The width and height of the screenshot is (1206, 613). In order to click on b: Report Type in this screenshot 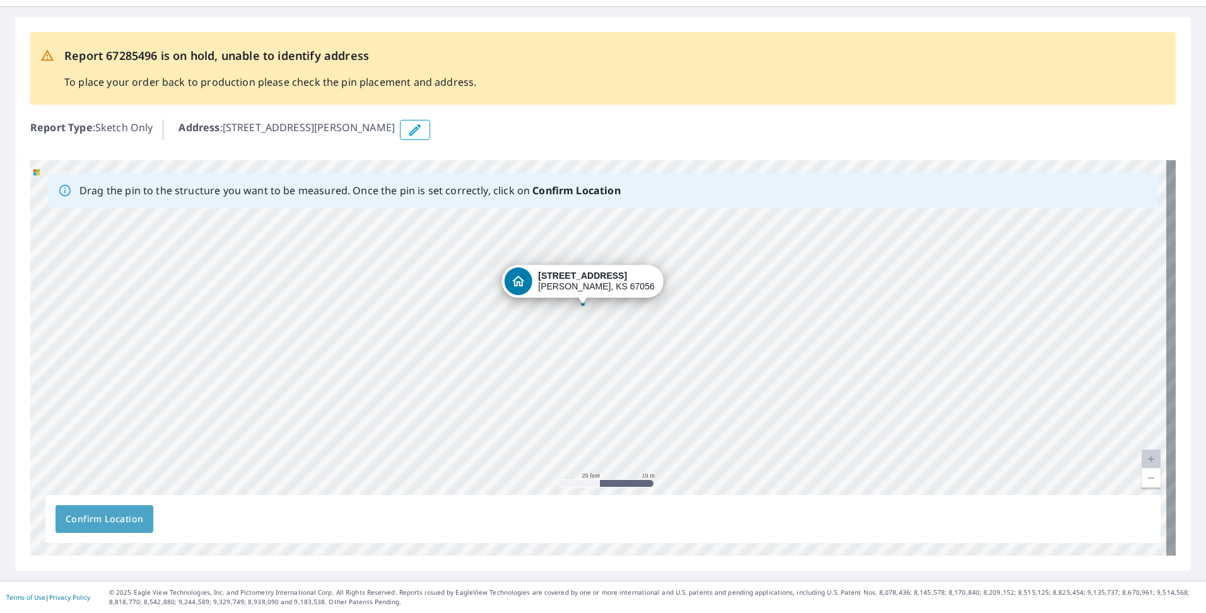, I will do `click(61, 127)`.